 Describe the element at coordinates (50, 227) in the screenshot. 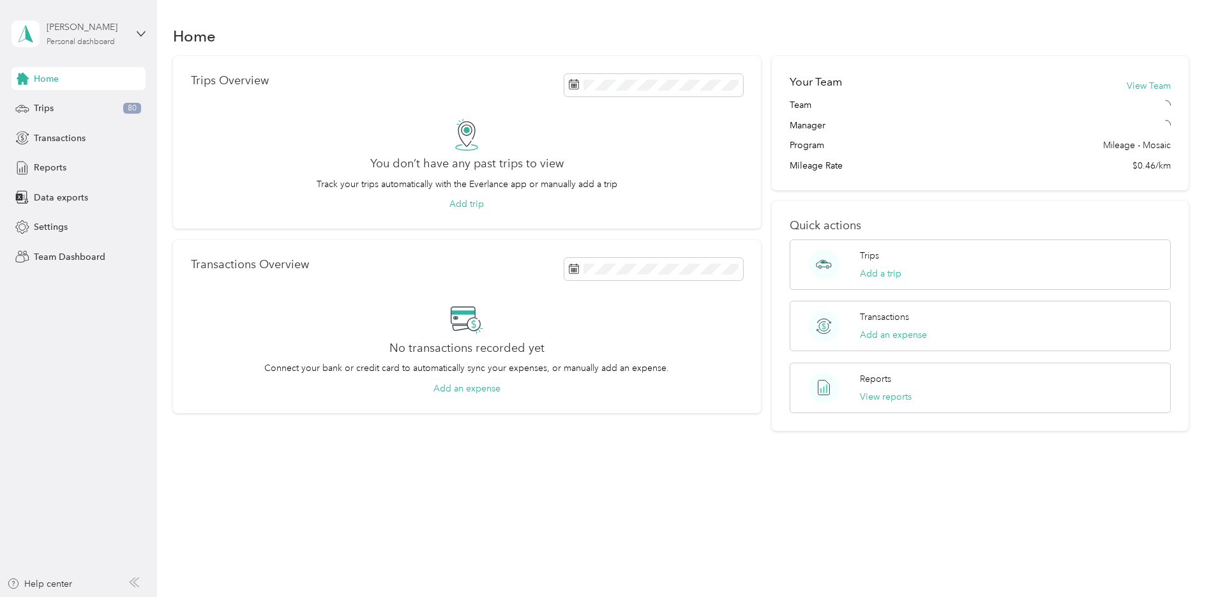

I see `span: Settings` at that location.